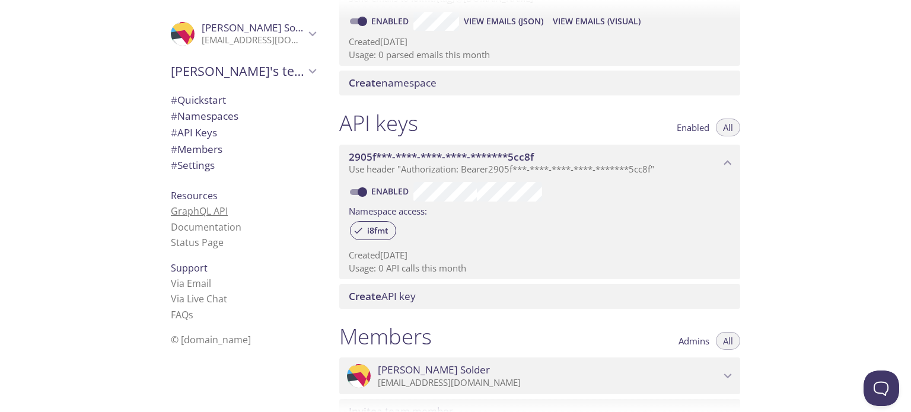  Describe the element at coordinates (205, 116) in the screenshot. I see `span: Namespaces` at that location.